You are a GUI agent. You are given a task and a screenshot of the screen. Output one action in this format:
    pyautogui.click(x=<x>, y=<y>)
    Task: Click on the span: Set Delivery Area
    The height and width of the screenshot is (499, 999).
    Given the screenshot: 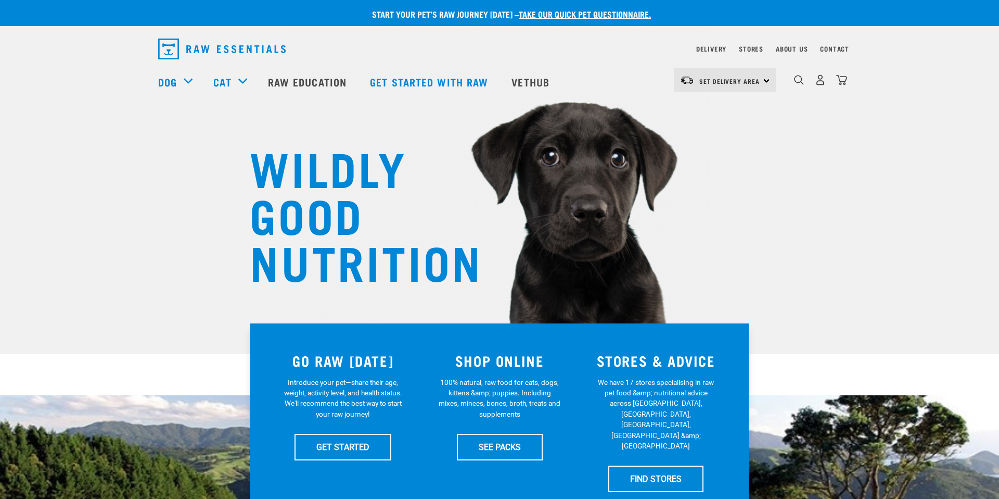 What is the action you would take?
    pyautogui.click(x=730, y=81)
    